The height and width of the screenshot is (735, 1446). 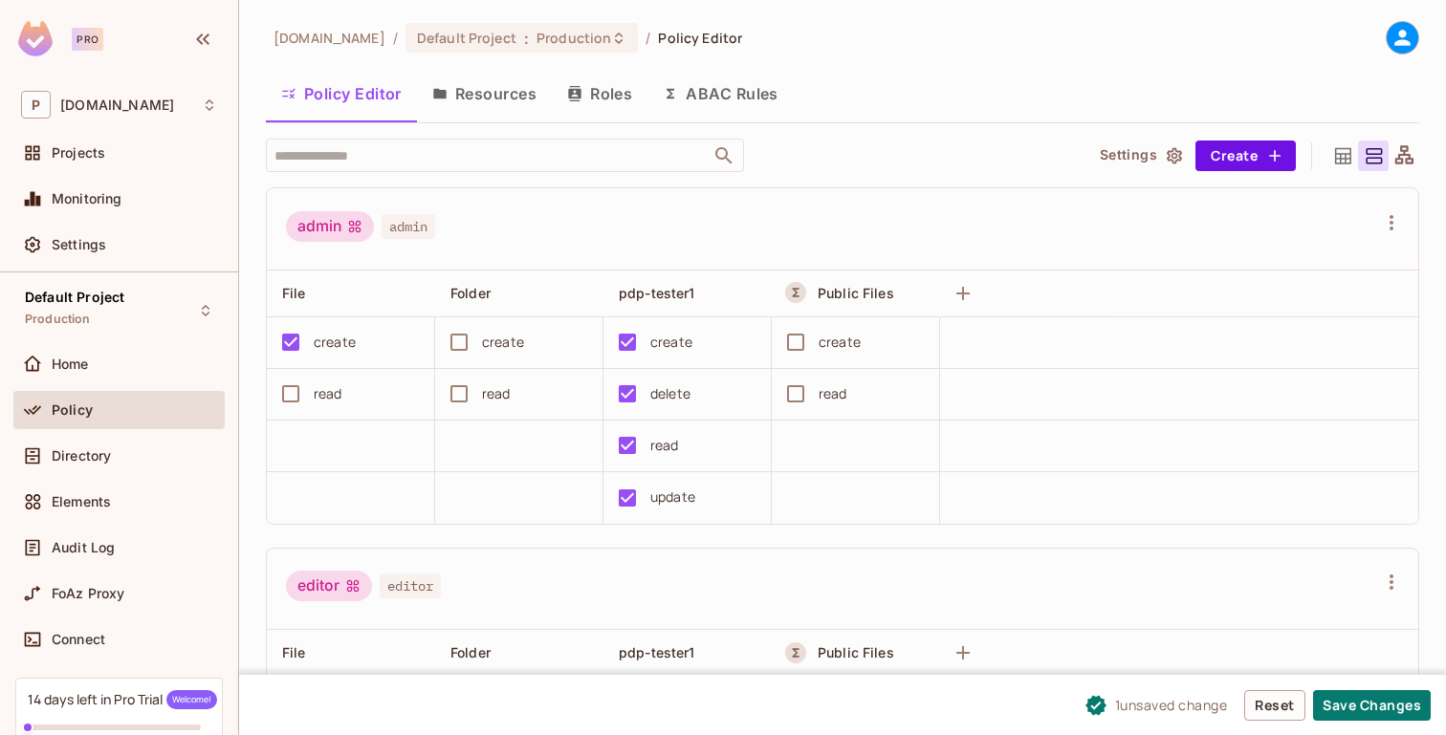 What do you see at coordinates (1275, 706) in the screenshot?
I see `button: Reset` at bounding box center [1275, 706].